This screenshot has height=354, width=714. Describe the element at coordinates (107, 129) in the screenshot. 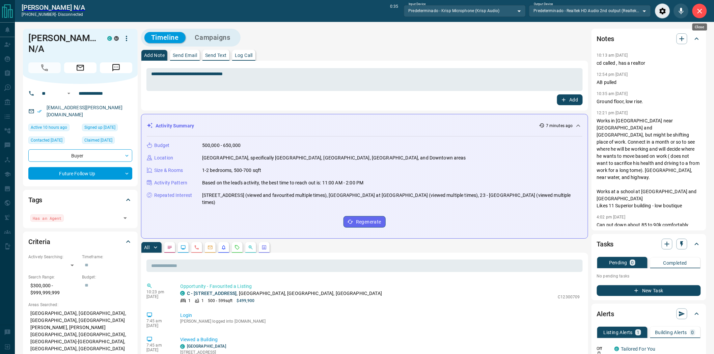

I see `div: Sat Mar 06 2010` at that location.